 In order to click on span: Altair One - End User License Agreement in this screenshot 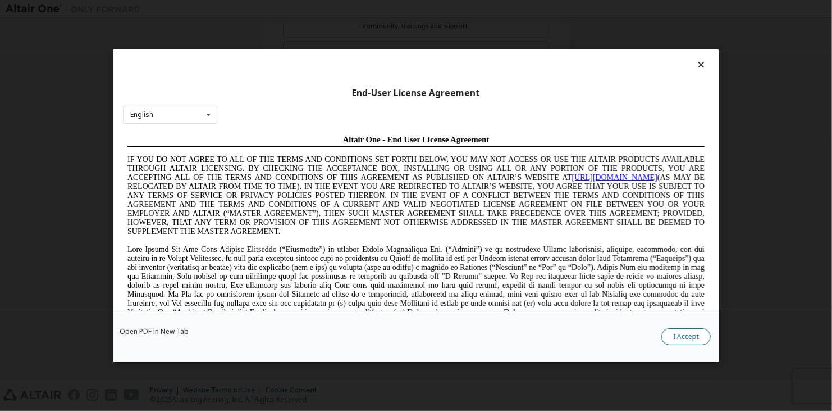, I will do `click(293, 9)`.